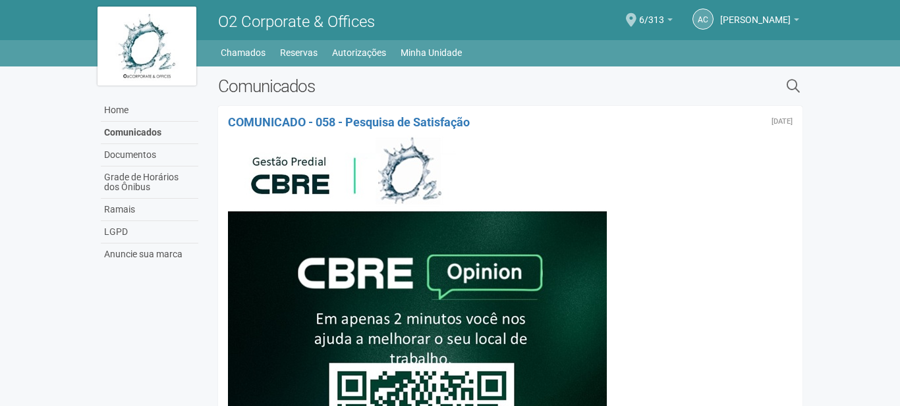 The height and width of the screenshot is (406, 900). I want to click on div: Segunda-feira, 22 de setembro de 2025 às 15:25, so click(782, 122).